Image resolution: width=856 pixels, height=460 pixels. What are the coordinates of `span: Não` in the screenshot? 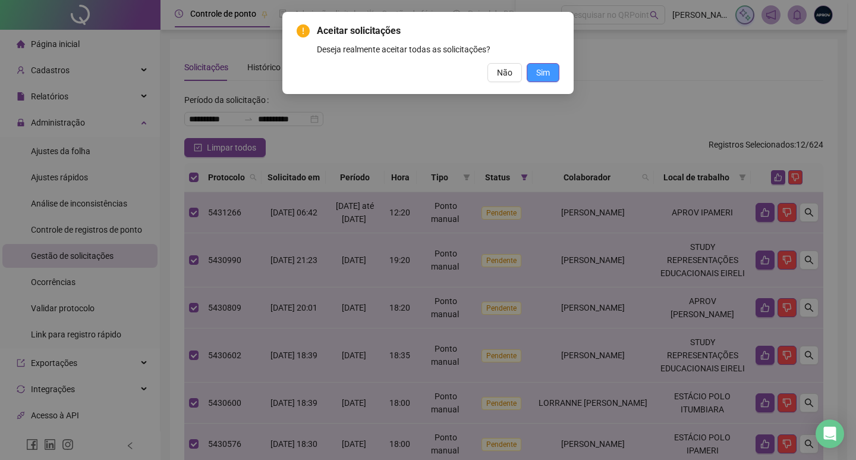 It's located at (505, 73).